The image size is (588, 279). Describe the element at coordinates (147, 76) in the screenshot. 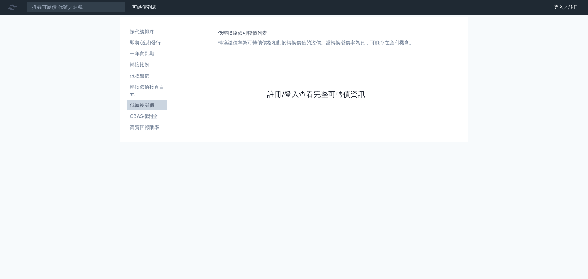

I see `li: 低收盤價` at that location.